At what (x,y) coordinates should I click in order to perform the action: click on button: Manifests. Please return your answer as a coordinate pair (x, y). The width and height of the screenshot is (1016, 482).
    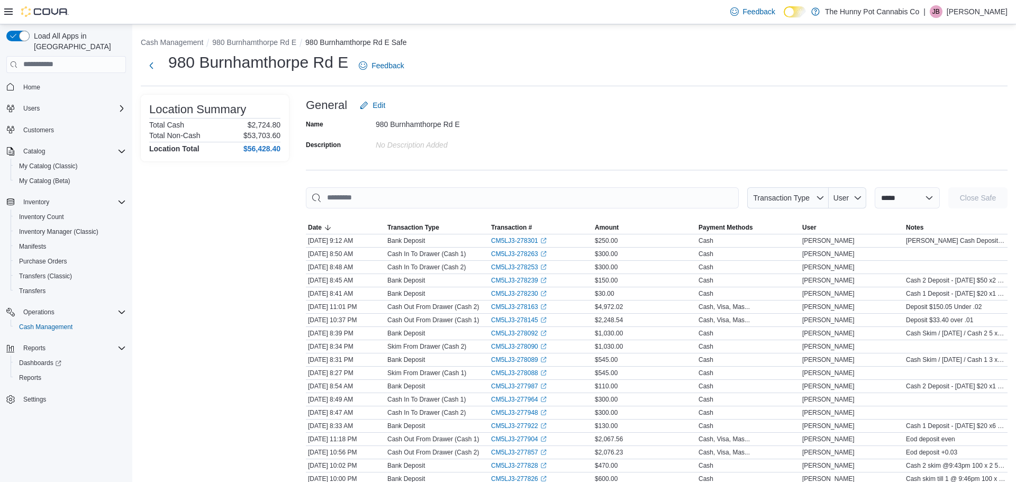
    Looking at the image, I should click on (70, 247).